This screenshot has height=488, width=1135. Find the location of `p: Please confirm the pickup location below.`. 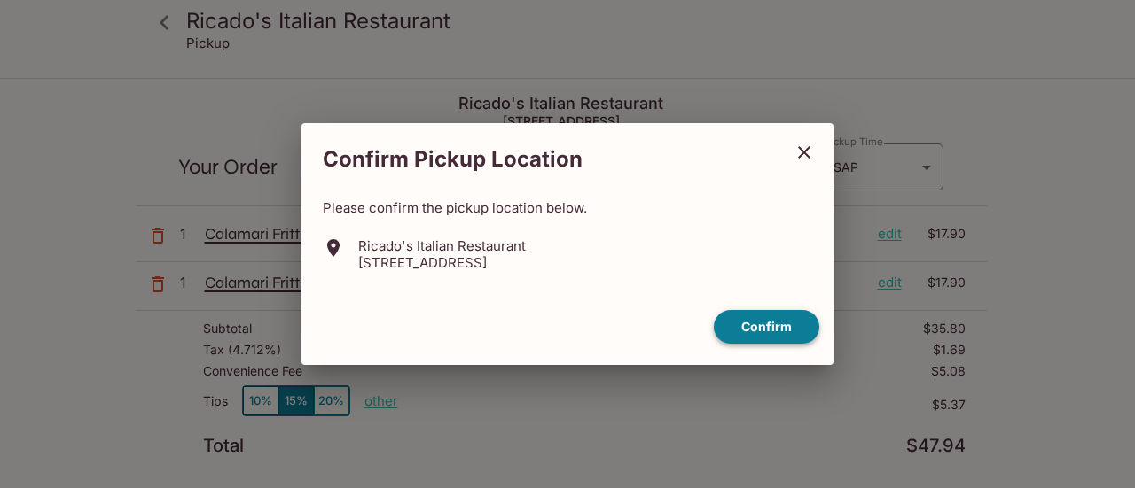

p: Please confirm the pickup location below. is located at coordinates (567, 207).